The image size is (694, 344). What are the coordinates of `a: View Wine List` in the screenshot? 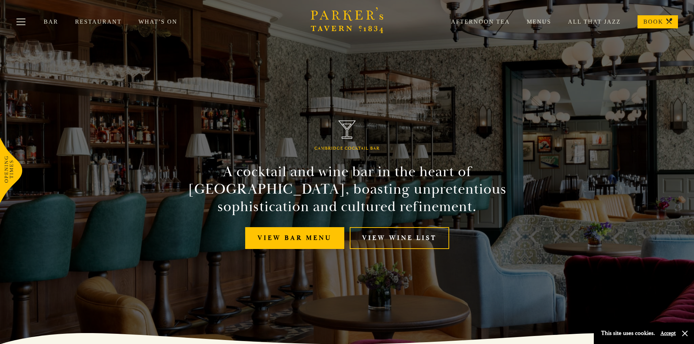 It's located at (399, 238).